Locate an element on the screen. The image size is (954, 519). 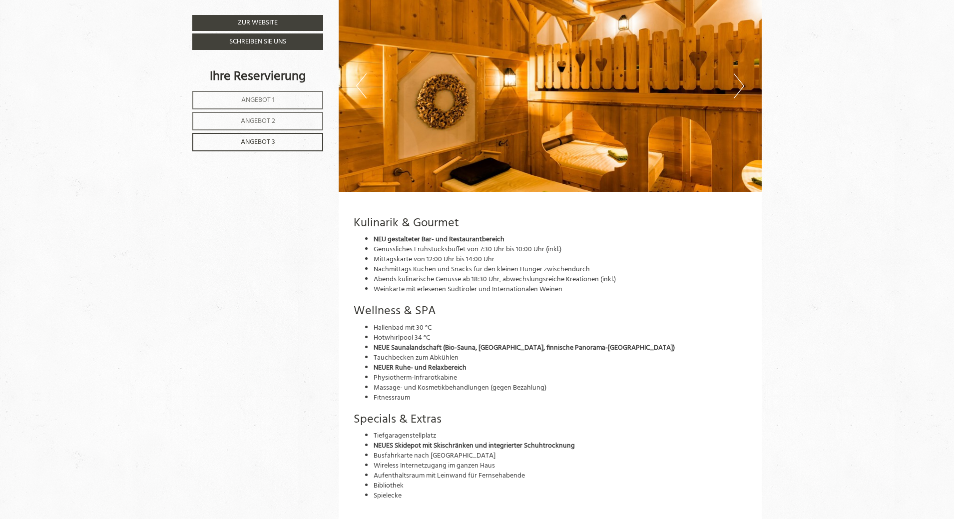
span: NEUES Skidepot mit Skischränken und integrierter Schuhtrocknung is located at coordinates (474, 445).